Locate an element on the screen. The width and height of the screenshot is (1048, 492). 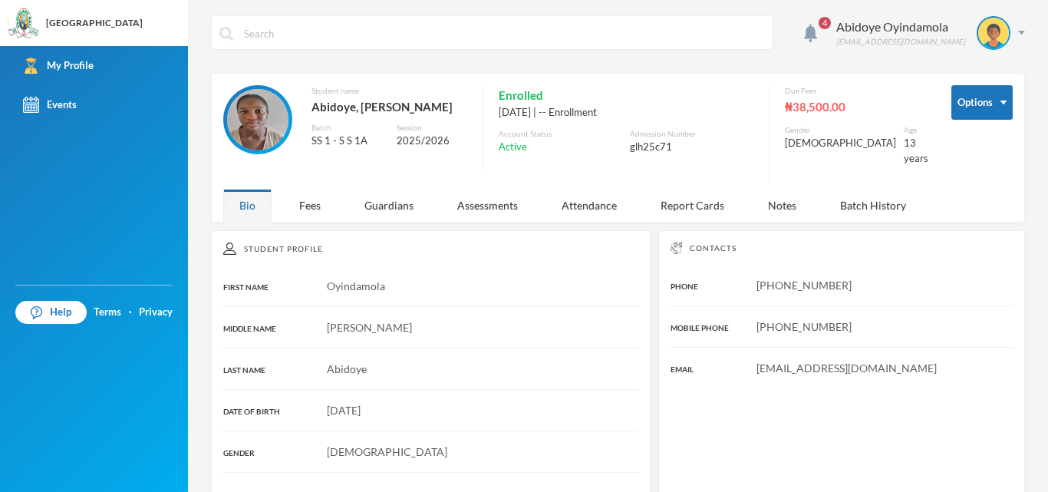
span: Enrolled is located at coordinates (521, 95).